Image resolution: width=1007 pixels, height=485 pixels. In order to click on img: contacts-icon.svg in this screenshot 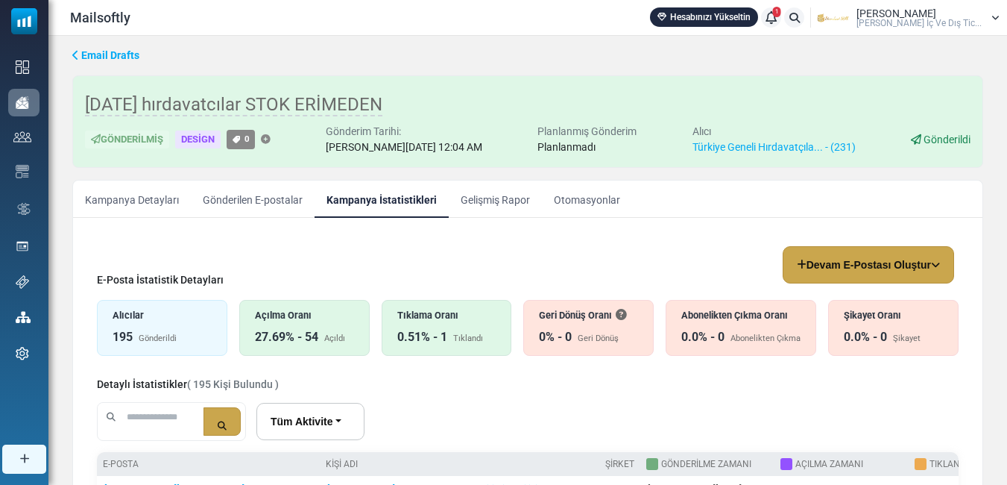, I will do `click(22, 136)`.